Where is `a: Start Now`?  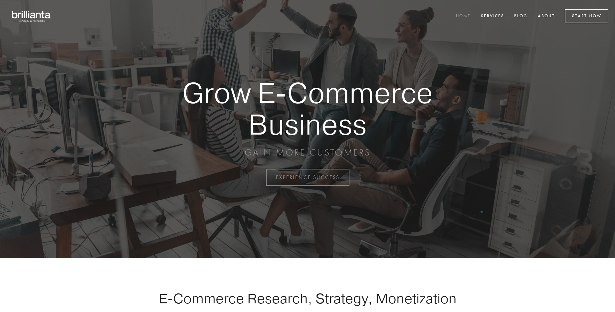
a: Start Now is located at coordinates (586, 16).